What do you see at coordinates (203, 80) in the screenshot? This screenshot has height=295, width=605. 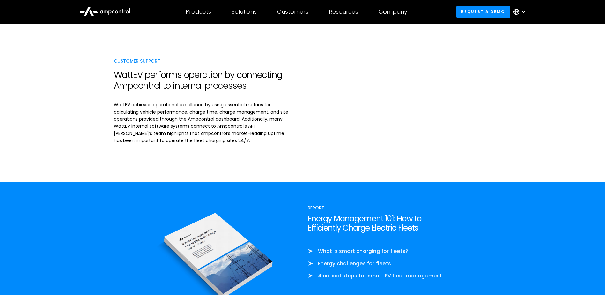 I see `h2: WattEV performs operation by connecting Ampcontrol to internal processes` at bounding box center [203, 80].